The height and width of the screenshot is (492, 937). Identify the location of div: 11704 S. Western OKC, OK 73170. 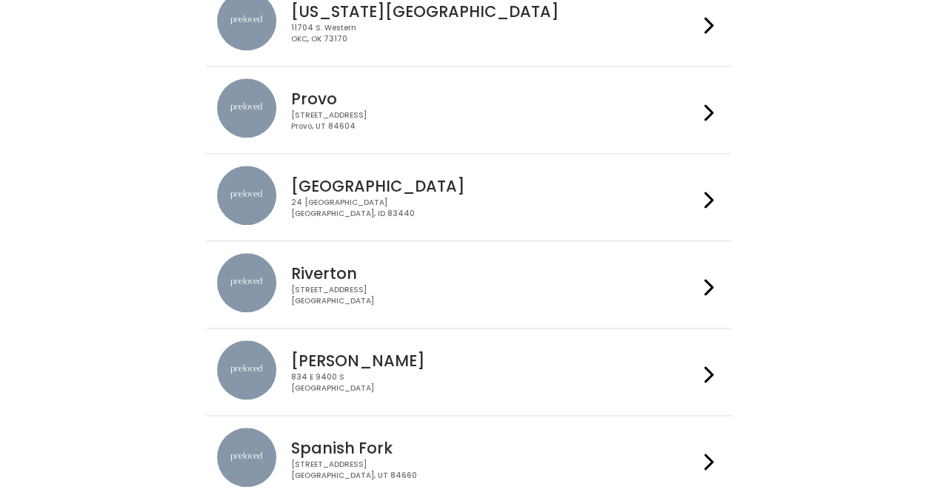
(495, 33).